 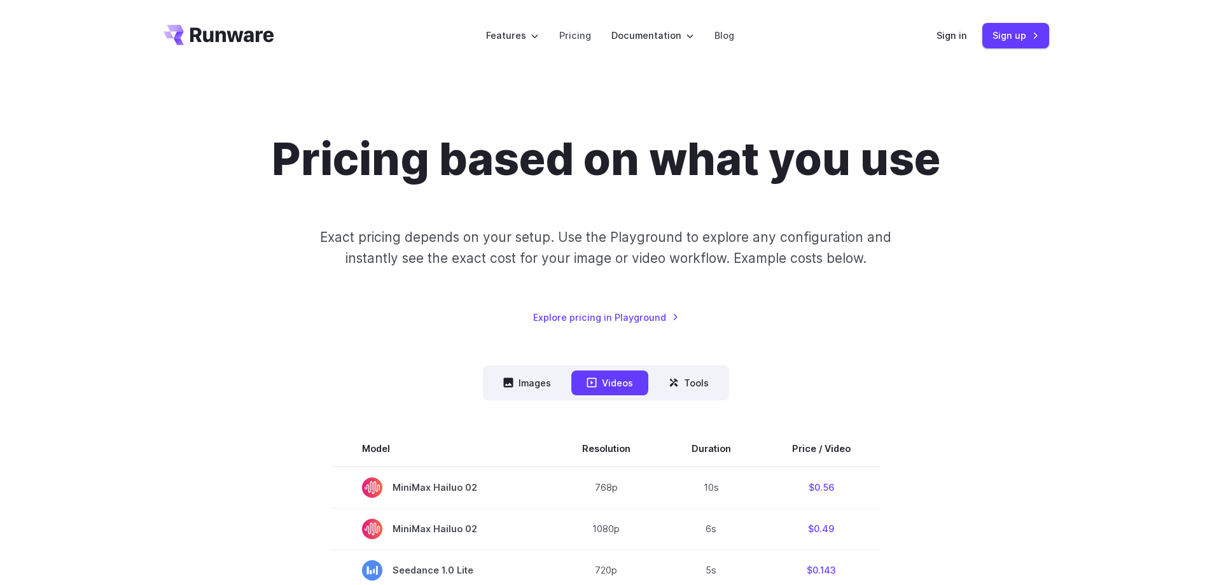 What do you see at coordinates (711, 528) in the screenshot?
I see `td: 6s` at bounding box center [711, 528].